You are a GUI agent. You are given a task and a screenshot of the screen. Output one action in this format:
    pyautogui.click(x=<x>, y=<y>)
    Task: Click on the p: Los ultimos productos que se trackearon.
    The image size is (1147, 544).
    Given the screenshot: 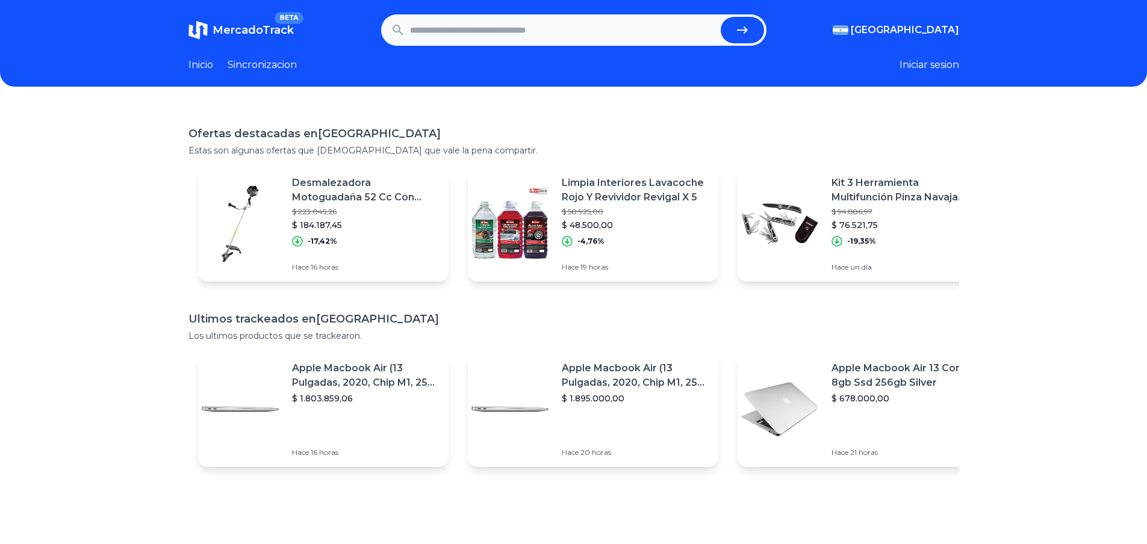 What is the action you would take?
    pyautogui.click(x=574, y=336)
    